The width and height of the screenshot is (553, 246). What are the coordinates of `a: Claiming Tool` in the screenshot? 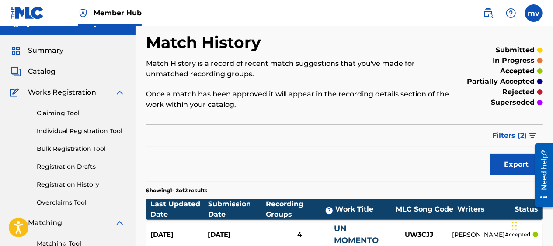 It's located at (81, 113).